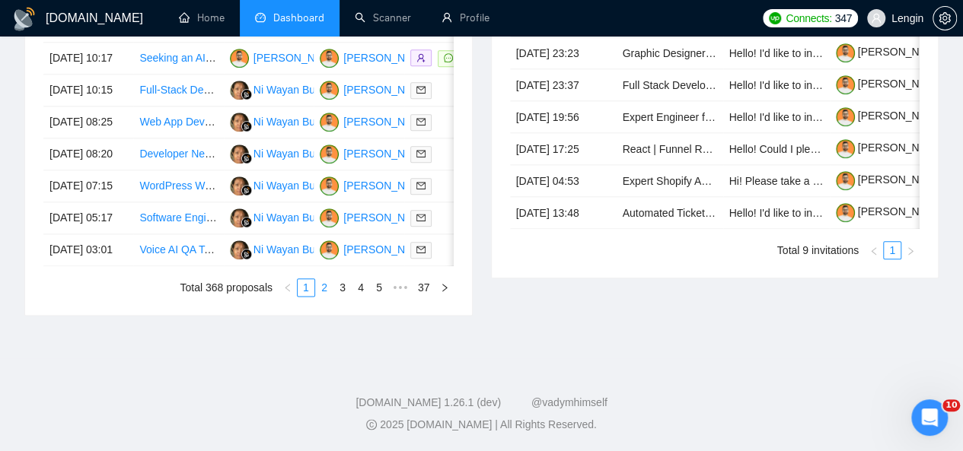  What do you see at coordinates (892, 250) in the screenshot?
I see `a: 1` at bounding box center [892, 250].